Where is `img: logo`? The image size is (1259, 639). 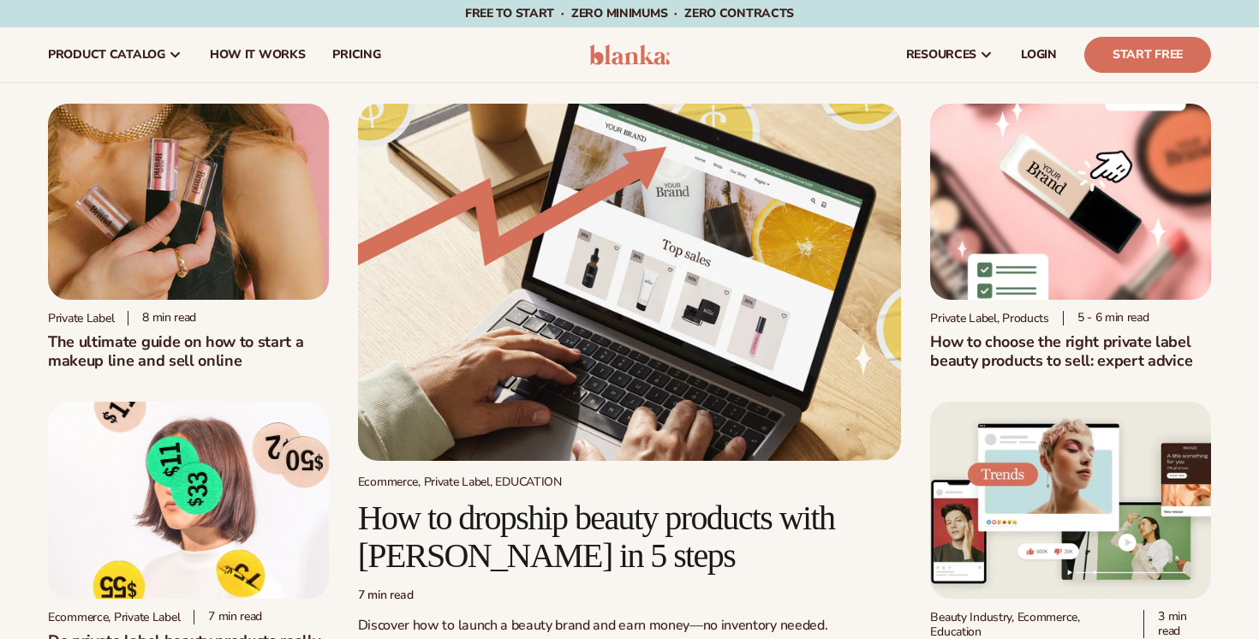 img: logo is located at coordinates (629, 55).